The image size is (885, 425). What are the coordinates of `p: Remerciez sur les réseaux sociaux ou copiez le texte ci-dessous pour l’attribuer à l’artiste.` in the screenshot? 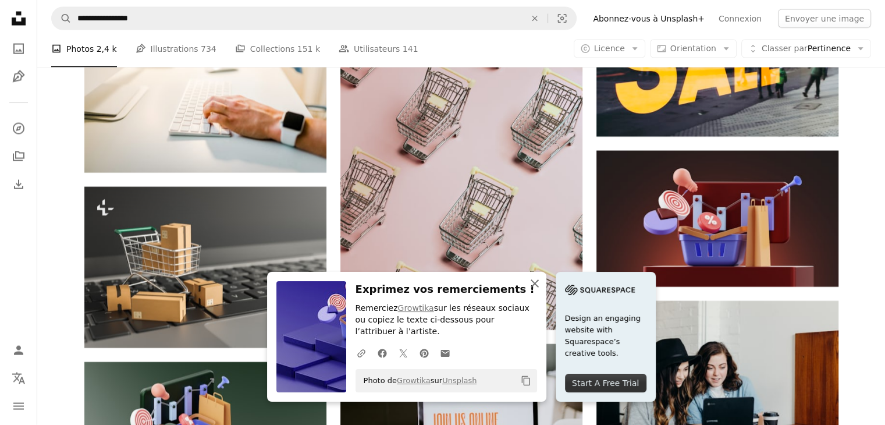 It's located at (446, 320).